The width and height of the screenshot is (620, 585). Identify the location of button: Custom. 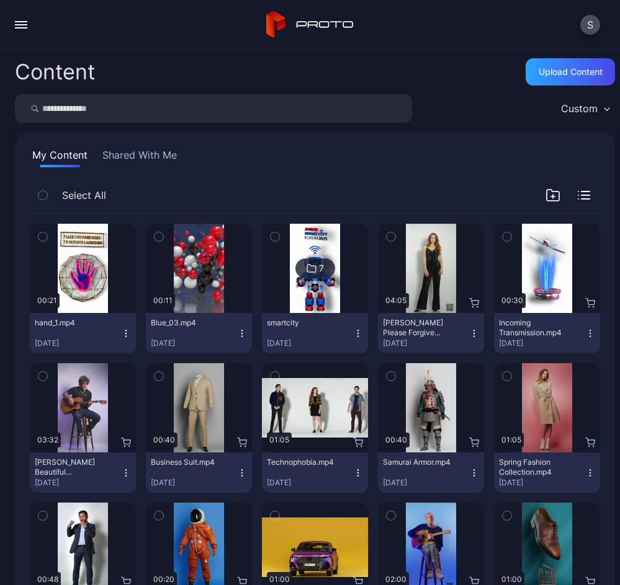
(584, 109).